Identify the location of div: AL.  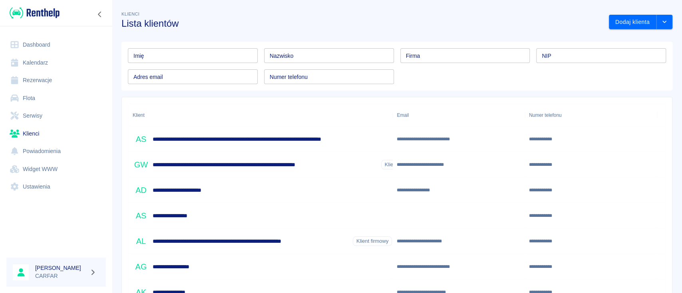
(141, 242).